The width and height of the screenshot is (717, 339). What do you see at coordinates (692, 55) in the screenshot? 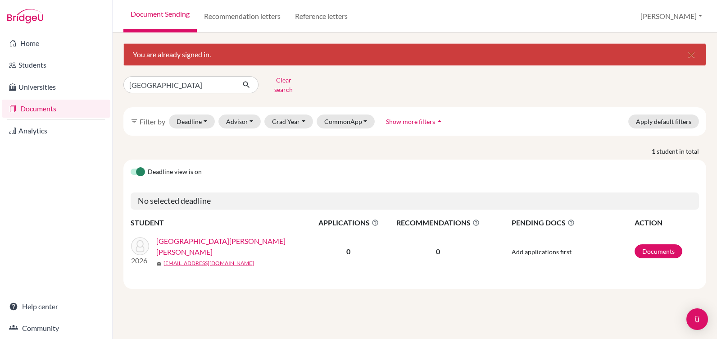
I see `button: Close` at bounding box center [692, 55].